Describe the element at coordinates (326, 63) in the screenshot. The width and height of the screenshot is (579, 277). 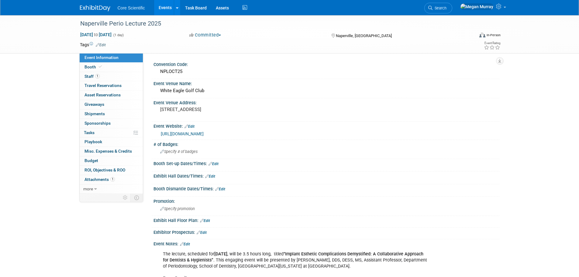
I see `div: Convention Code:` at that location.